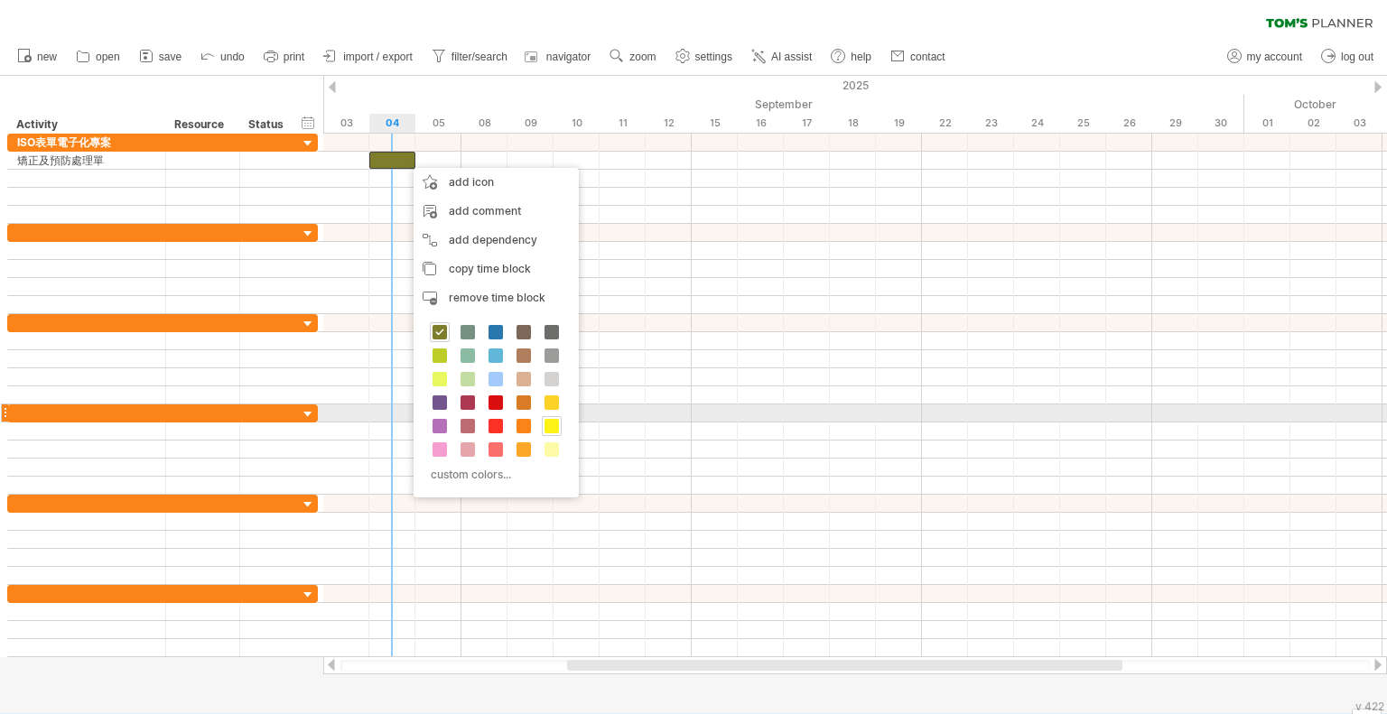  I want to click on a: my account, so click(1265, 57).